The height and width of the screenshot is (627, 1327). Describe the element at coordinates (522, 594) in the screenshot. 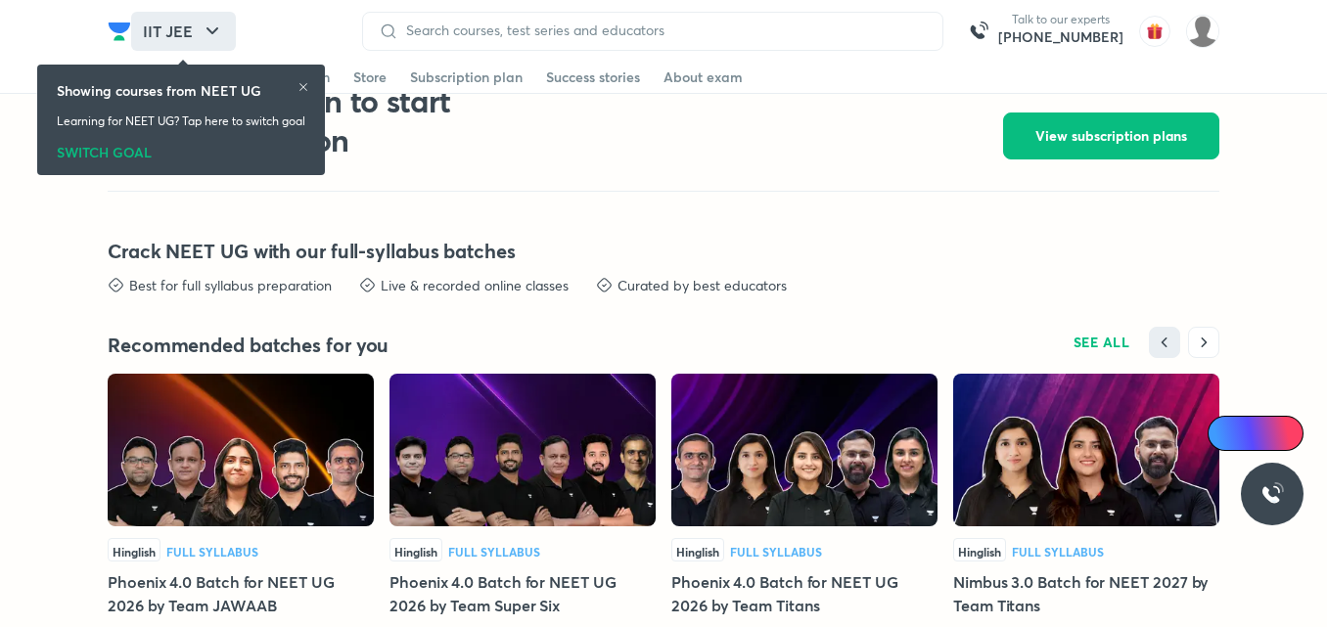

I see `h5: Phoenix 4.0 Batch for NEET UG 2026 by Team Super Six` at that location.